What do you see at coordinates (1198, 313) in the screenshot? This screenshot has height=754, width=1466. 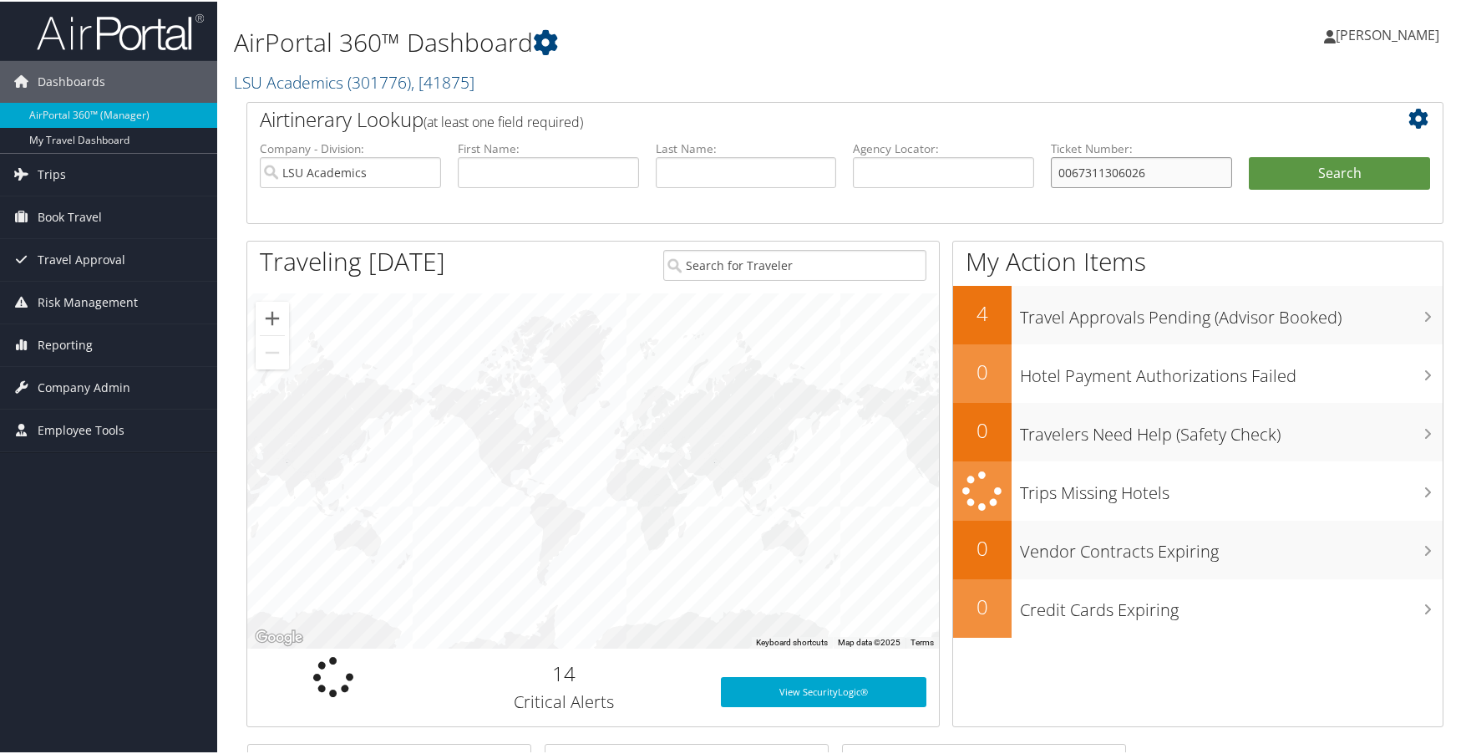 I see `a: 4Travel Approvals Pending (Advisor Booked)` at bounding box center [1198, 313].